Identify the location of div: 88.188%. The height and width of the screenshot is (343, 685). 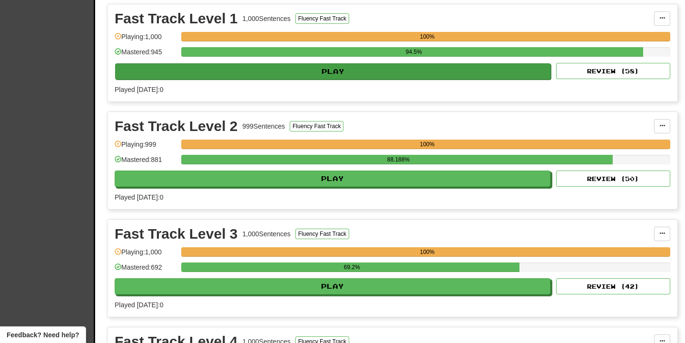
(398, 159).